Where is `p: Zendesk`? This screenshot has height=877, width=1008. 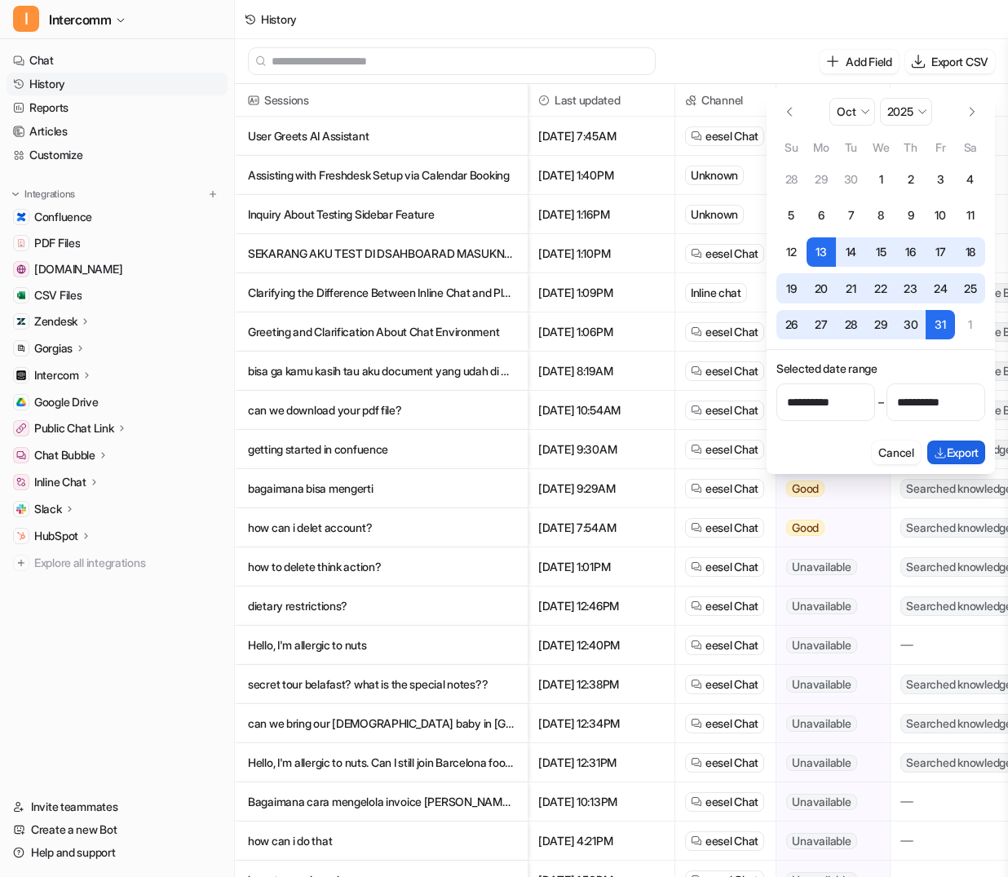 p: Zendesk is located at coordinates (55, 321).